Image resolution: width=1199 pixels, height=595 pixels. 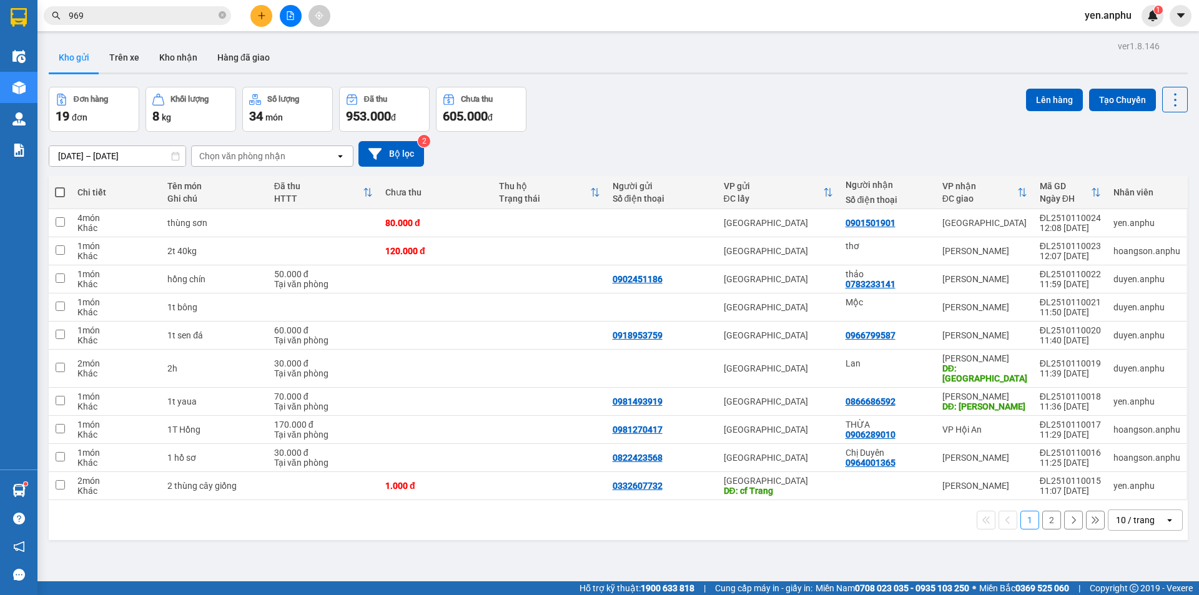 I want to click on div: Nhân viên, so click(x=1147, y=192).